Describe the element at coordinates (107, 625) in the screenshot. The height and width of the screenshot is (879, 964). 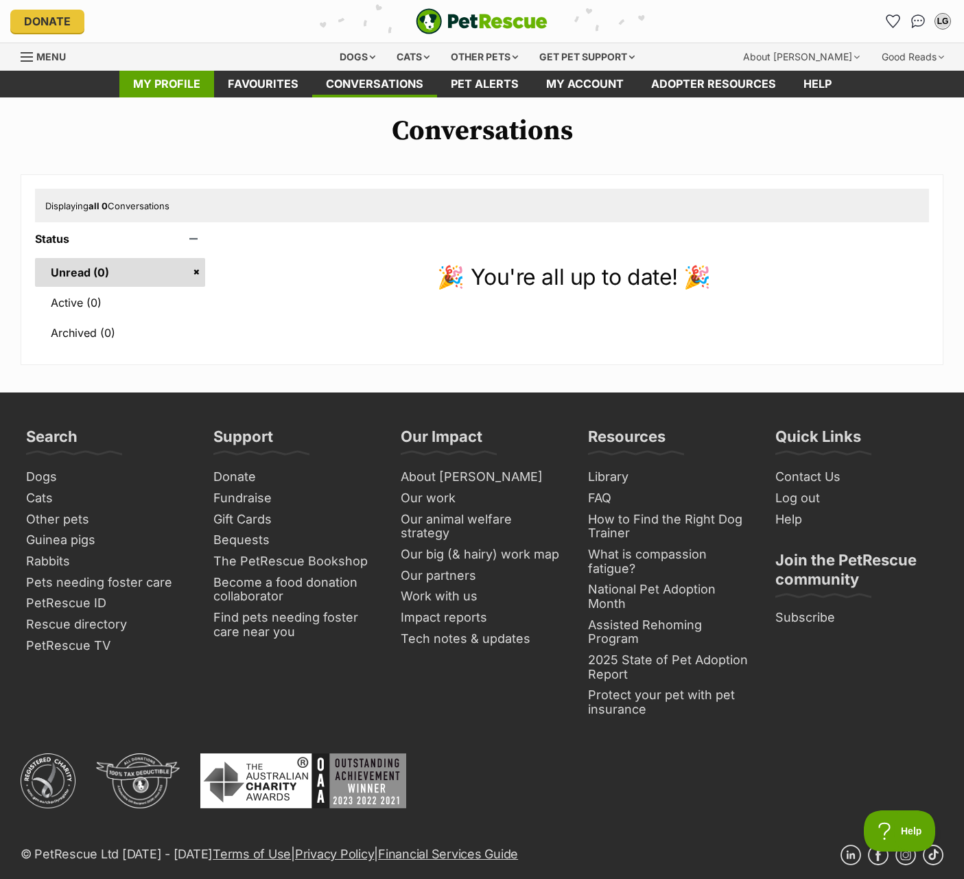
I see `a: Rescue directory` at that location.